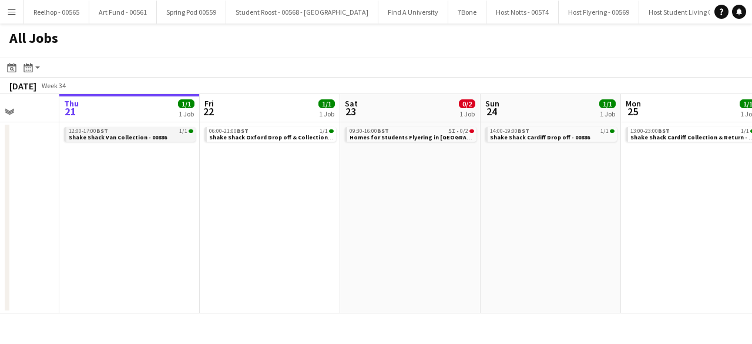 Image resolution: width=752 pixels, height=344 pixels. I want to click on button: Host Flyering - 00569, so click(599, 12).